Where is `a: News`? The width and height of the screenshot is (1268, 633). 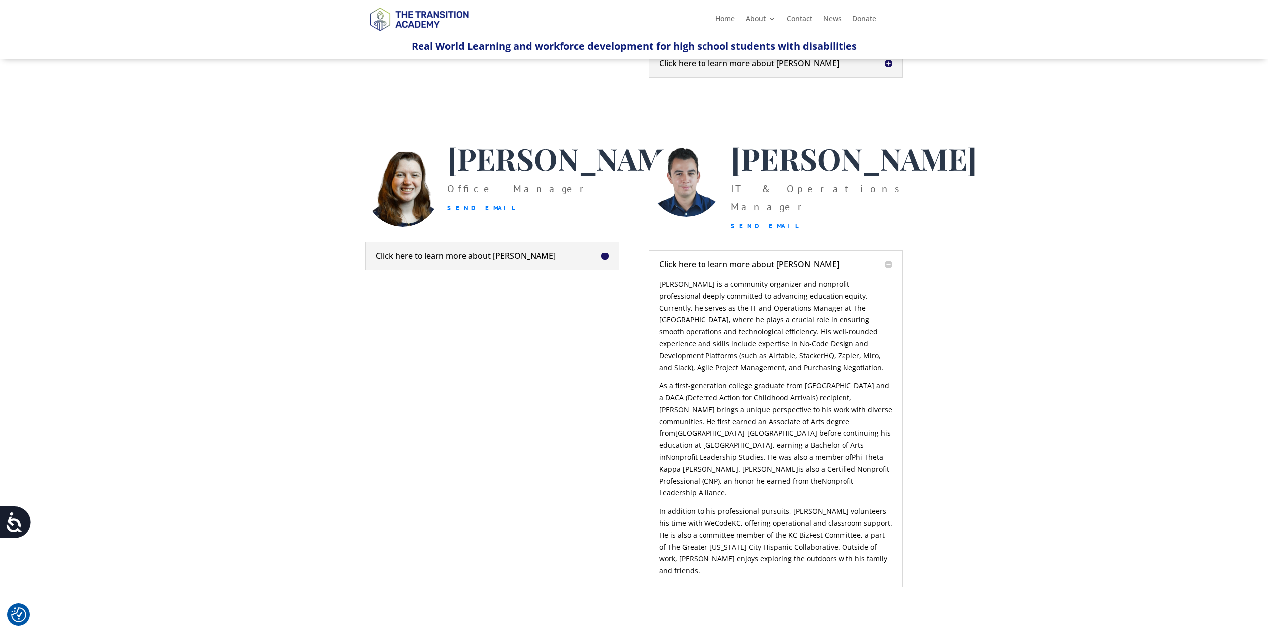
a: News is located at coordinates (832, 21).